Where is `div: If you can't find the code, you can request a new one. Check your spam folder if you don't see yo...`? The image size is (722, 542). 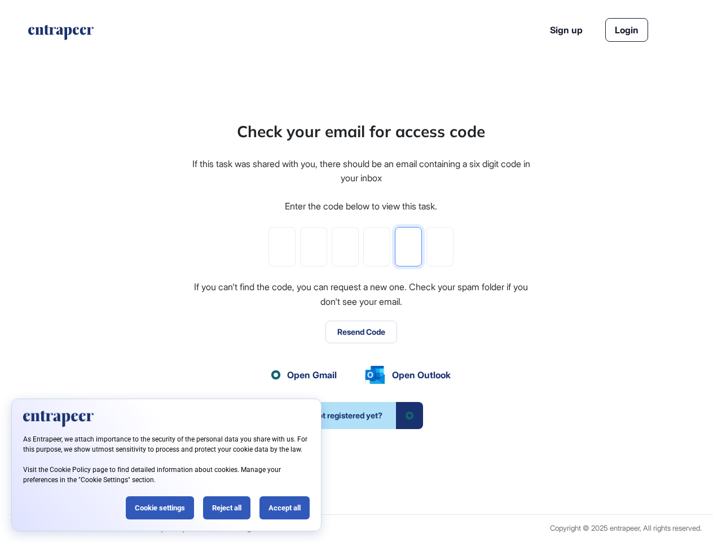
div: If you can't find the code, you can request a new one. Check your spam folder if you don't see yo... is located at coordinates (361, 294).